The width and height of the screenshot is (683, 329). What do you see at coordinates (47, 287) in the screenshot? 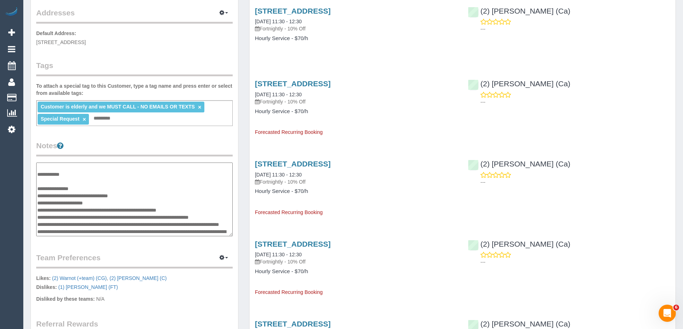
I see `label: Dislikes:` at bounding box center [47, 287].